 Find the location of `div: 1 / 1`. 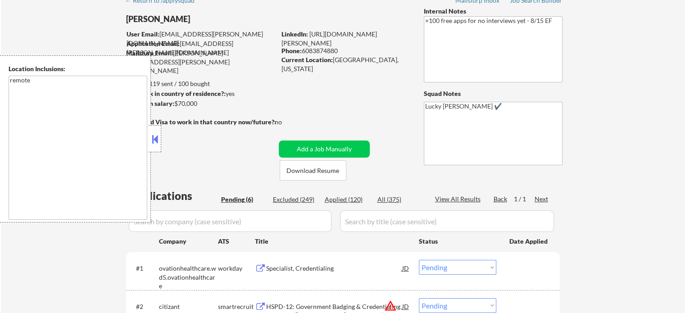

div: 1 / 1 is located at coordinates (524, 199).